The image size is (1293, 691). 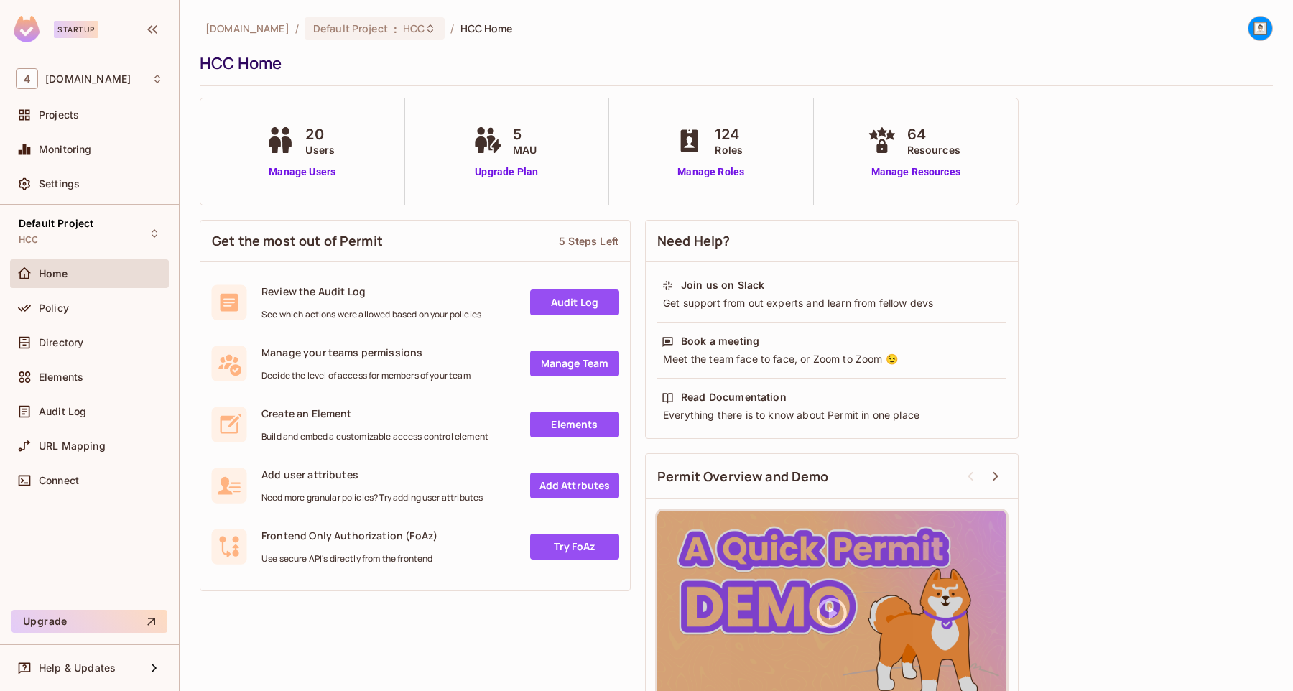 I want to click on span: 4, so click(x=27, y=78).